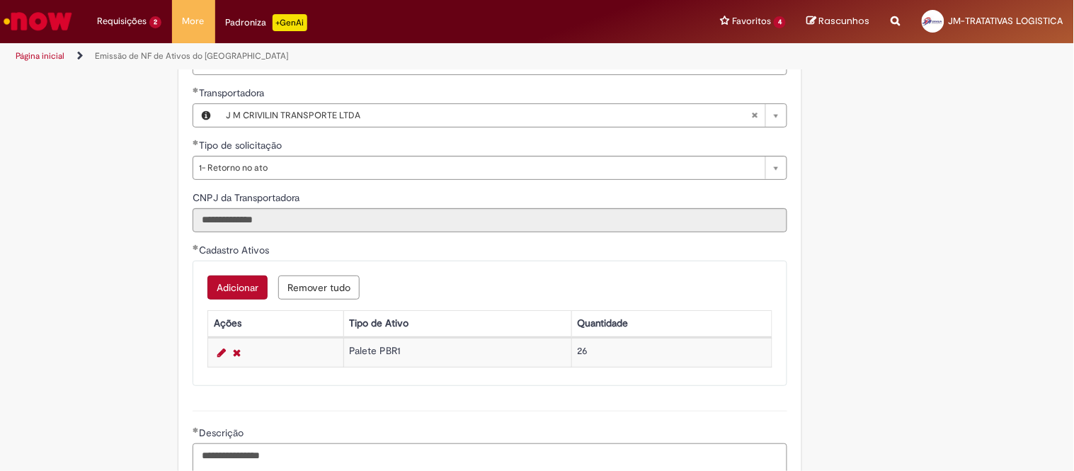  Describe the element at coordinates (206, 115) in the screenshot. I see `button: Transportadora, Visualizar este registro J M CRIVILIN TRANSPORTE LTDA` at that location.